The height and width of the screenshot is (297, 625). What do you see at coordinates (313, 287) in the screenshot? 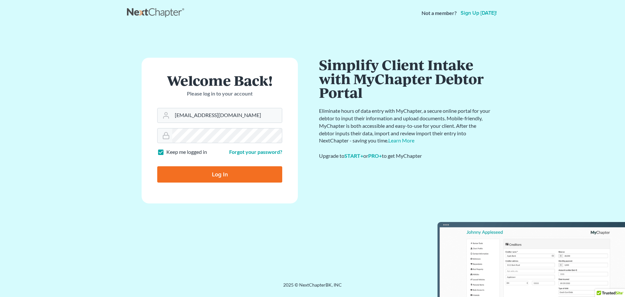
I see `div: 2025 © NextChapterBK, INC` at bounding box center [313, 287].